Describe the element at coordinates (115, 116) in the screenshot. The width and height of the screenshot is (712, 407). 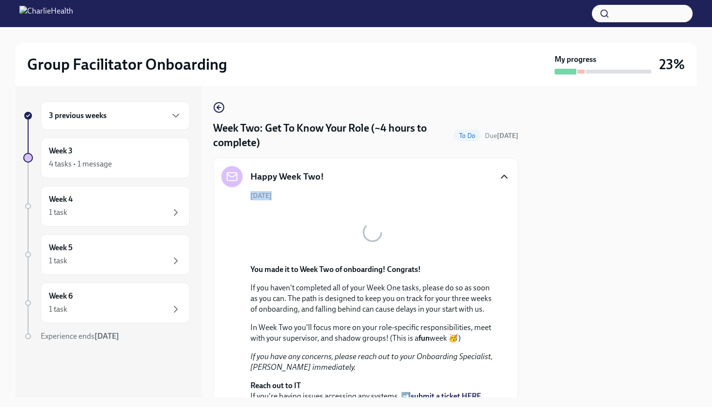
I see `div: 3 previous weeks` at that location.